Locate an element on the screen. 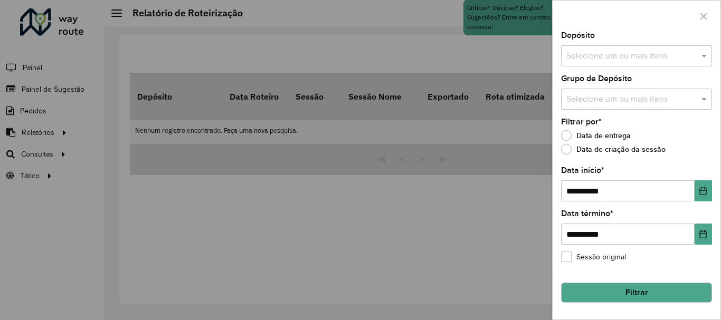 Image resolution: width=721 pixels, height=320 pixels. label: Data de entrega is located at coordinates (596, 136).